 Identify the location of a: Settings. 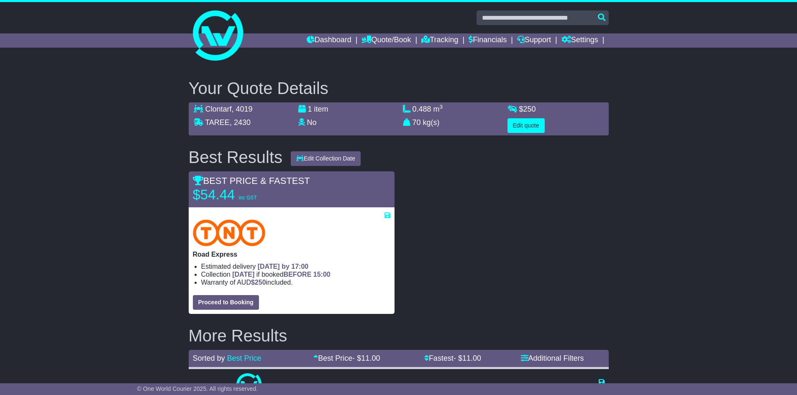
(580, 41).